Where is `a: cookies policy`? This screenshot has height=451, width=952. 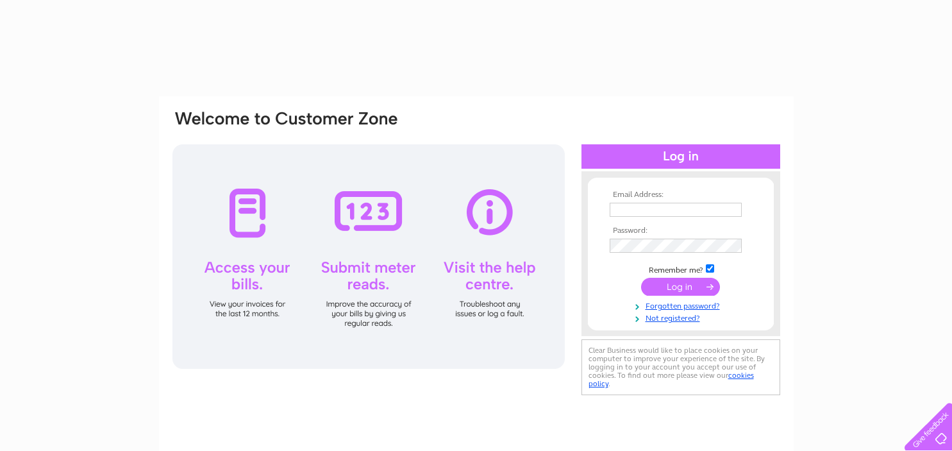
a: cookies policy is located at coordinates (671, 379).